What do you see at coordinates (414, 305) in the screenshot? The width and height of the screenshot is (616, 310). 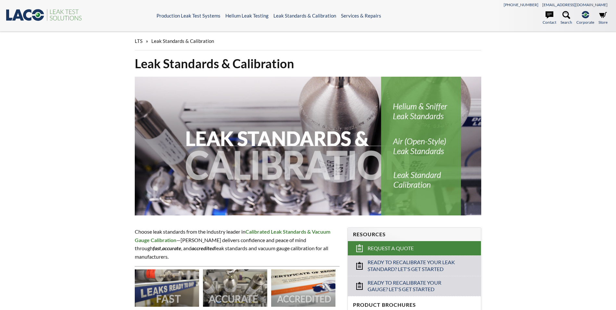 I see `h4: Product Brochures` at bounding box center [414, 305].